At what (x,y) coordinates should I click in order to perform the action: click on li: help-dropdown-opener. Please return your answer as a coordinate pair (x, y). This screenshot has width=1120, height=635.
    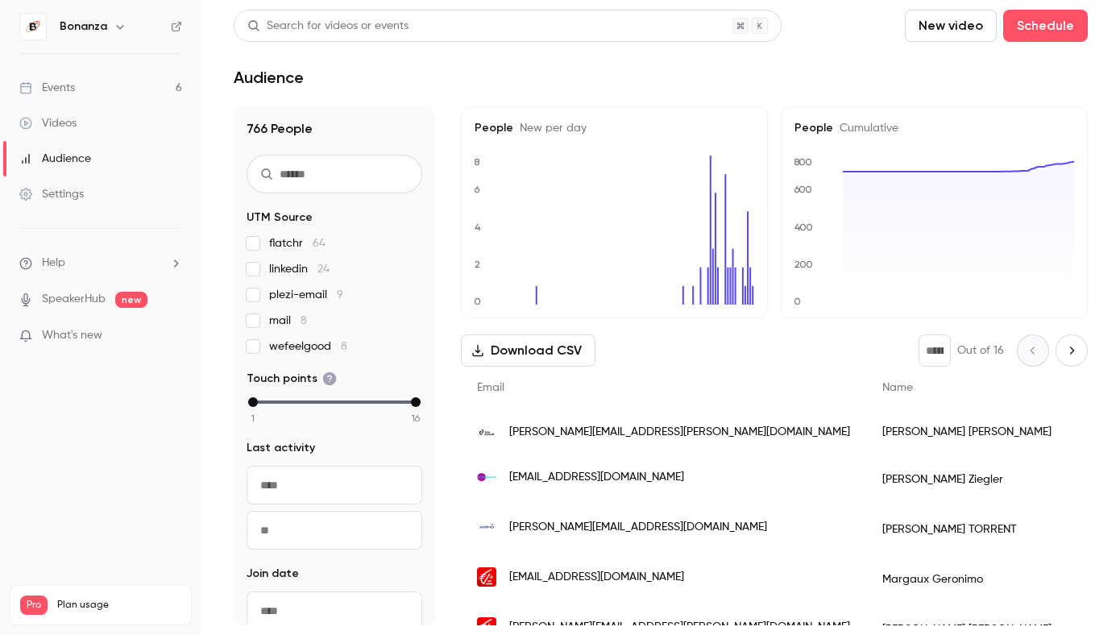
    Looking at the image, I should click on (101, 263).